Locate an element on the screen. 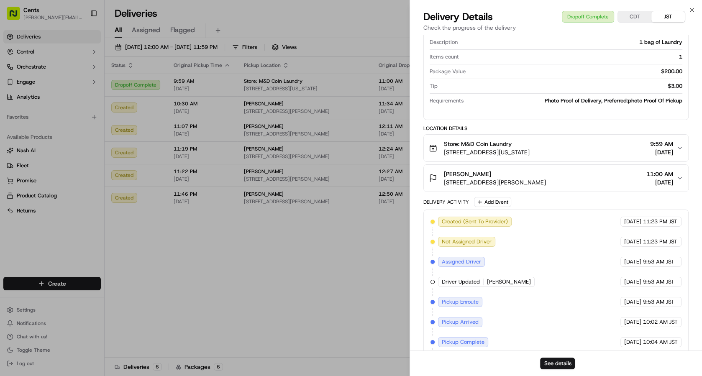 The height and width of the screenshot is (376, 702). p: Welcome 👋 is located at coordinates (80, 40).